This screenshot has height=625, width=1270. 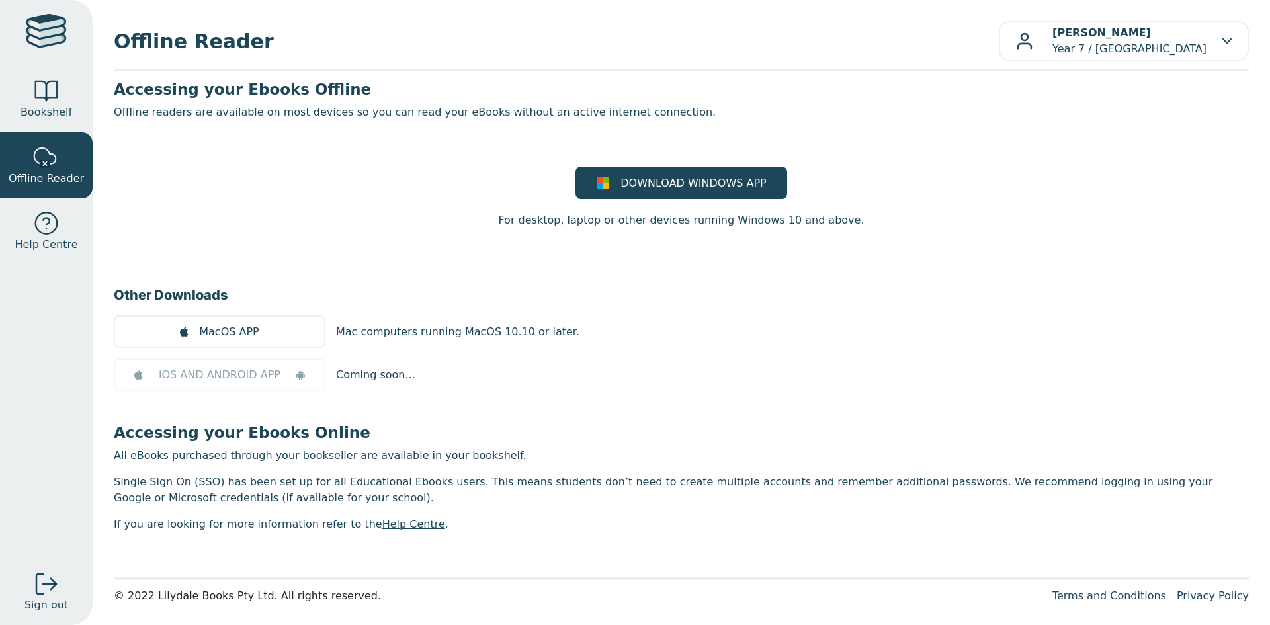 I want to click on h3: Other Downloads, so click(x=681, y=295).